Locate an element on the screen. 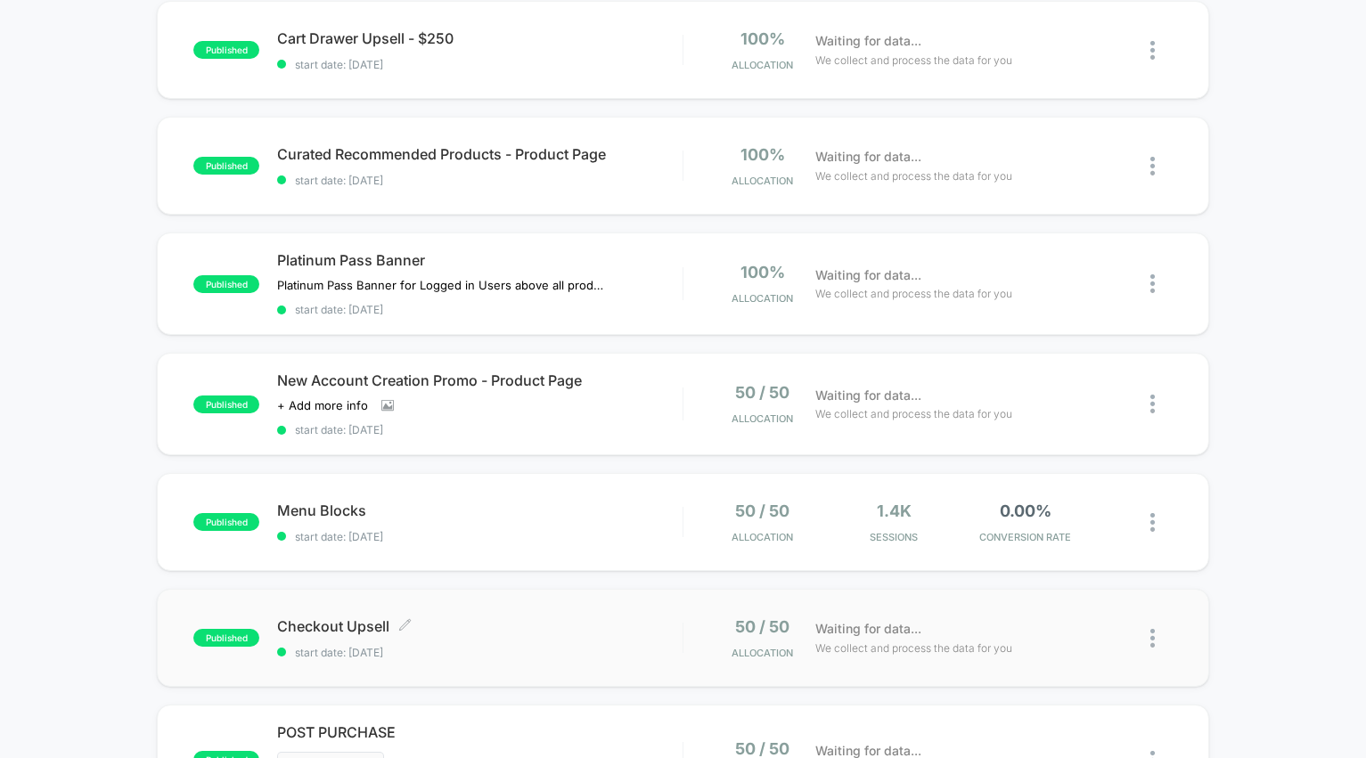  span: Platinum Pass Banner for Logged in Users above all products on product pages is located at coordinates (442, 285).